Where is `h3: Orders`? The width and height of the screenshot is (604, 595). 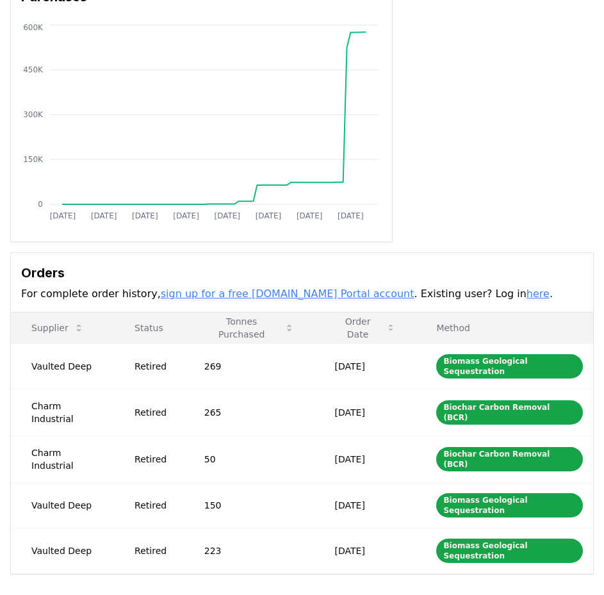
h3: Orders is located at coordinates (302, 273).